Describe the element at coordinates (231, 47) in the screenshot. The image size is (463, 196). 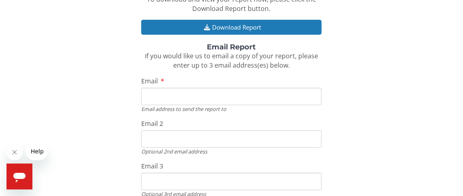
I see `strong: Email Report` at that location.